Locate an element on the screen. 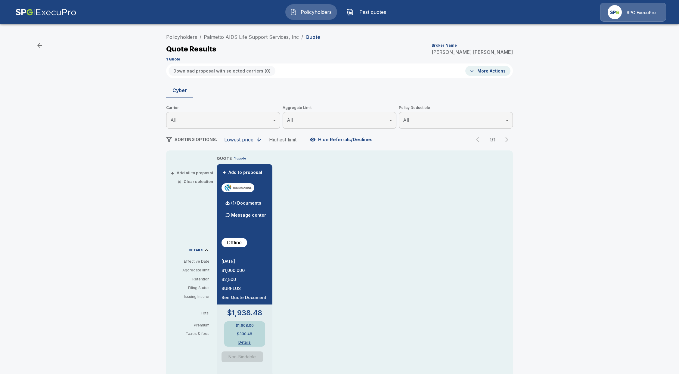 This screenshot has height=374, width=679. img: Agency Icon is located at coordinates (614, 12).